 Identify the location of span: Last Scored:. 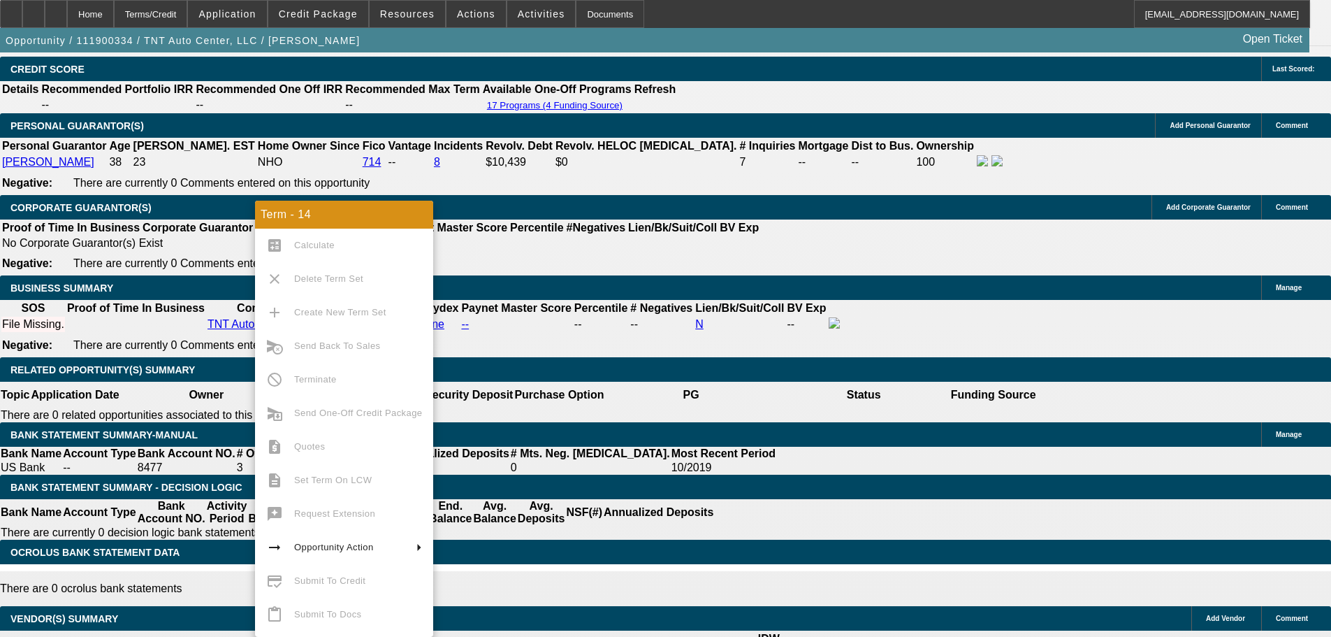
(1294, 68).